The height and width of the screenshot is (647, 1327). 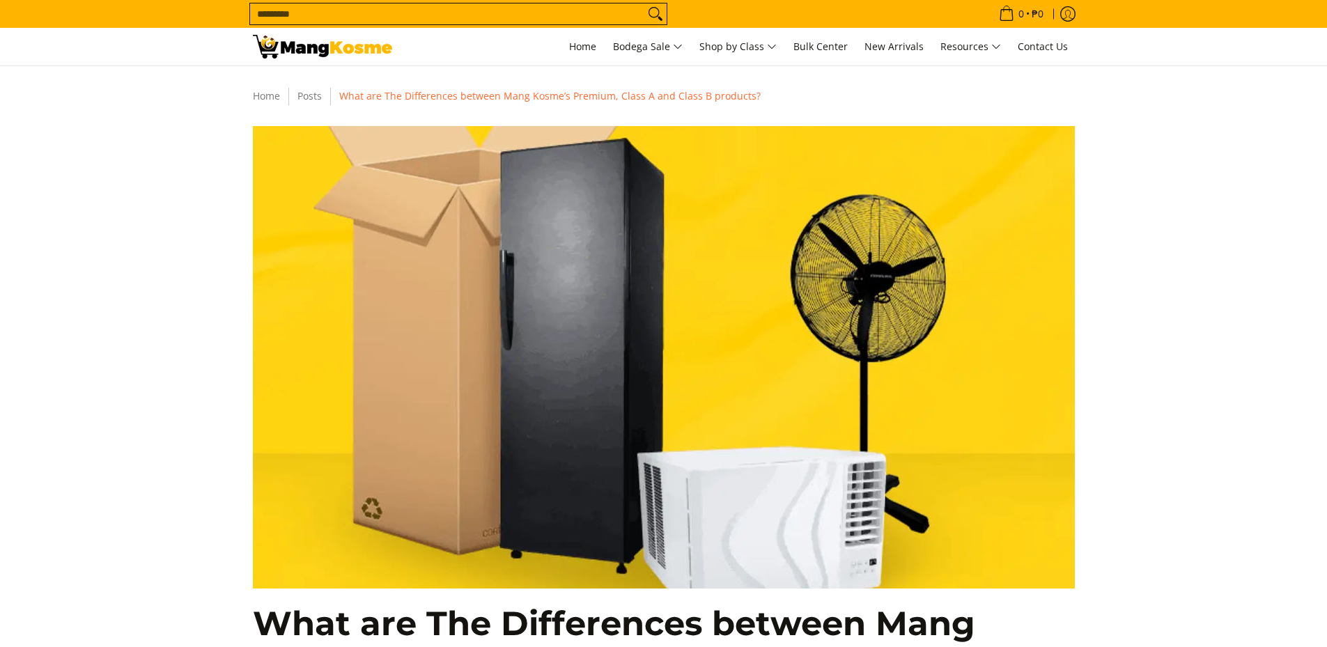 I want to click on button: Search, so click(x=655, y=14).